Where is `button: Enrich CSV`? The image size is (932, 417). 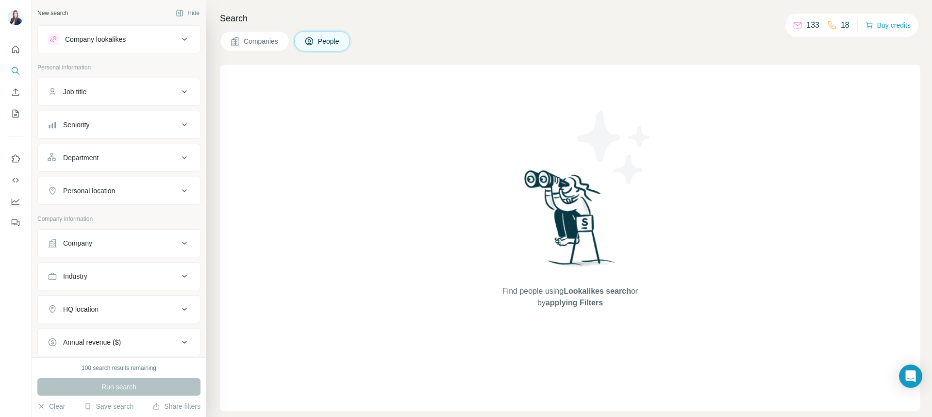
button: Enrich CSV is located at coordinates (16, 92).